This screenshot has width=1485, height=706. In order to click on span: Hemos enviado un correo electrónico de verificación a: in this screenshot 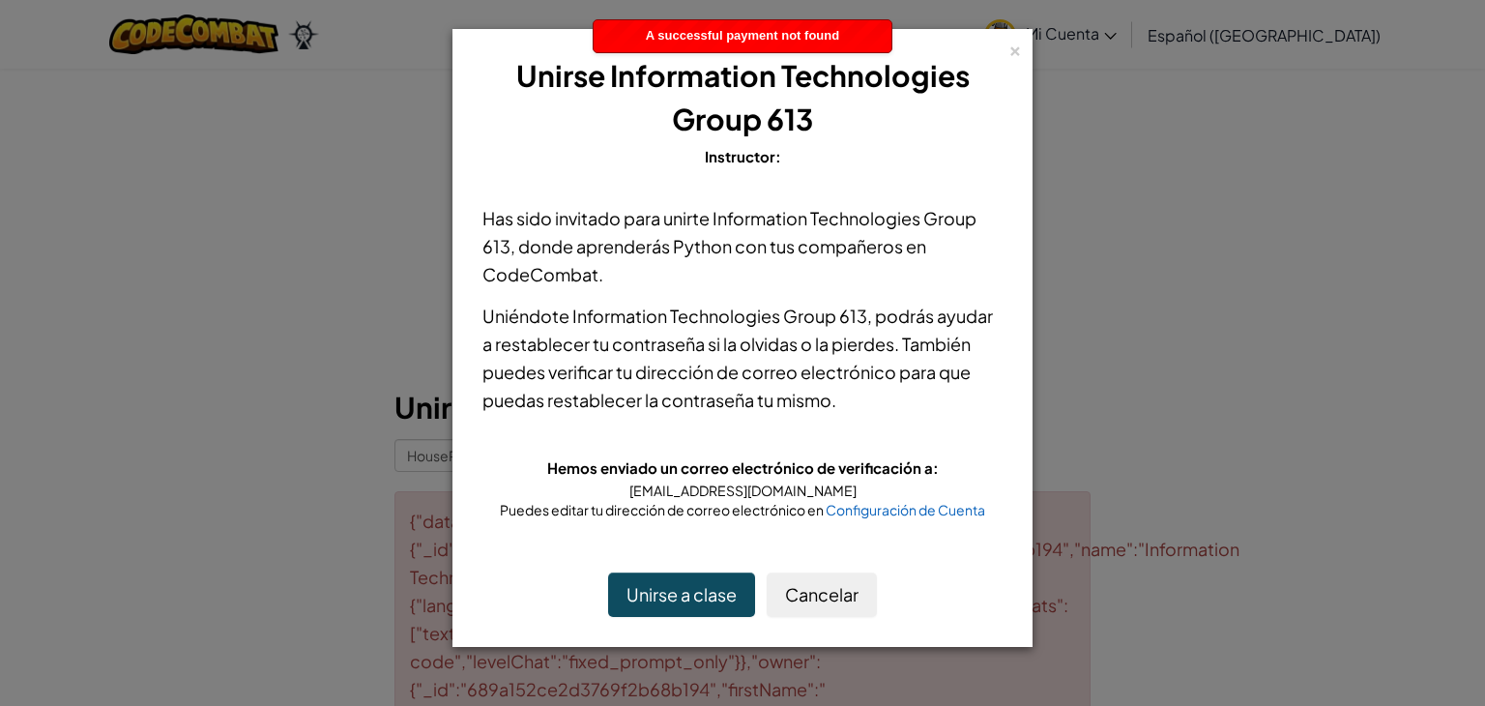, I will do `click(742, 467)`.